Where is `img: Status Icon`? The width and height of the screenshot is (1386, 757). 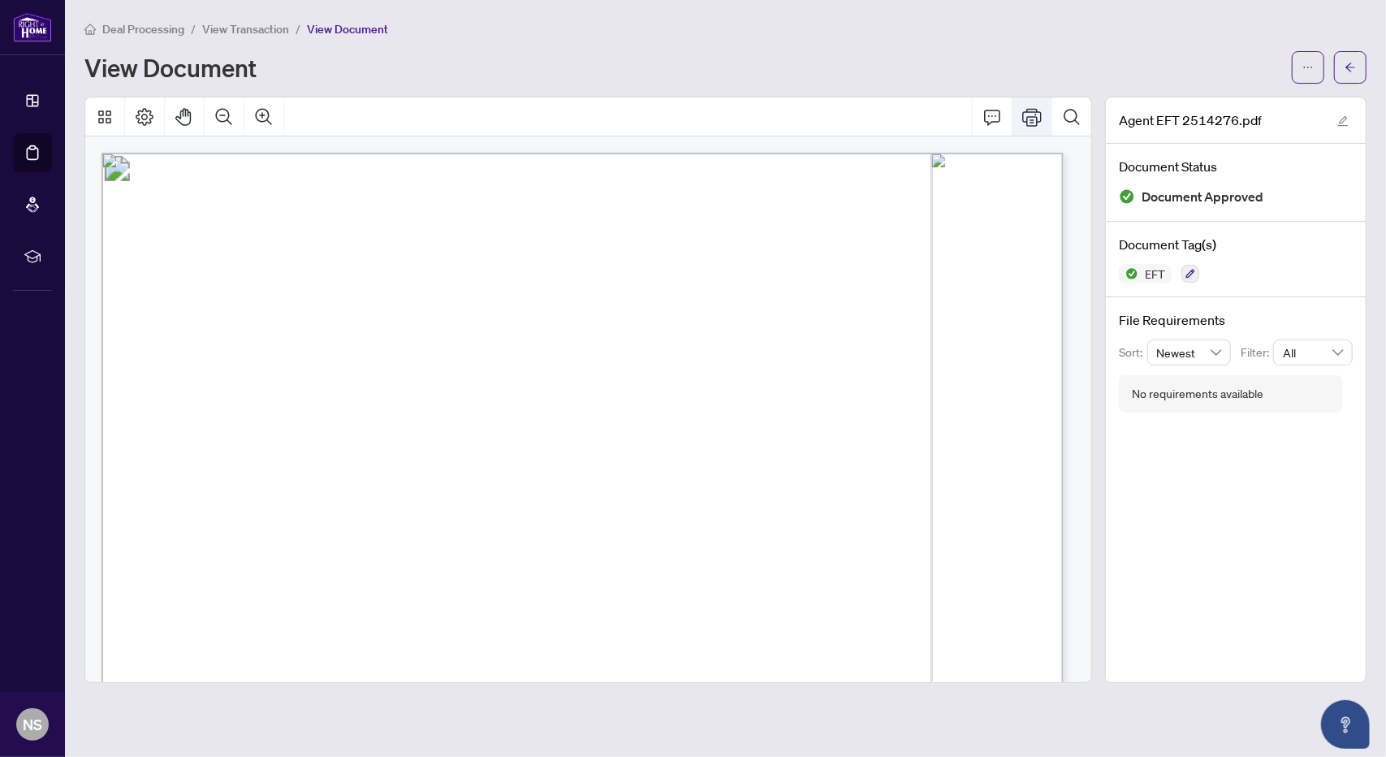 img: Status Icon is located at coordinates (1129, 274).